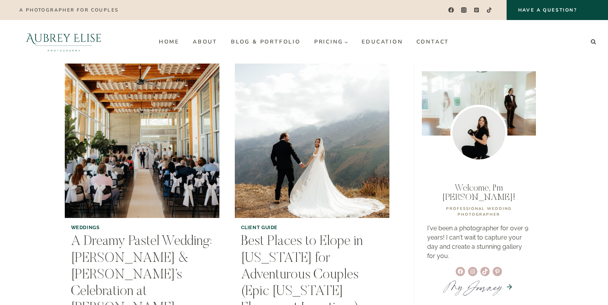  Describe the element at coordinates (69, 10) in the screenshot. I see `p: A photographer for couples` at that location.